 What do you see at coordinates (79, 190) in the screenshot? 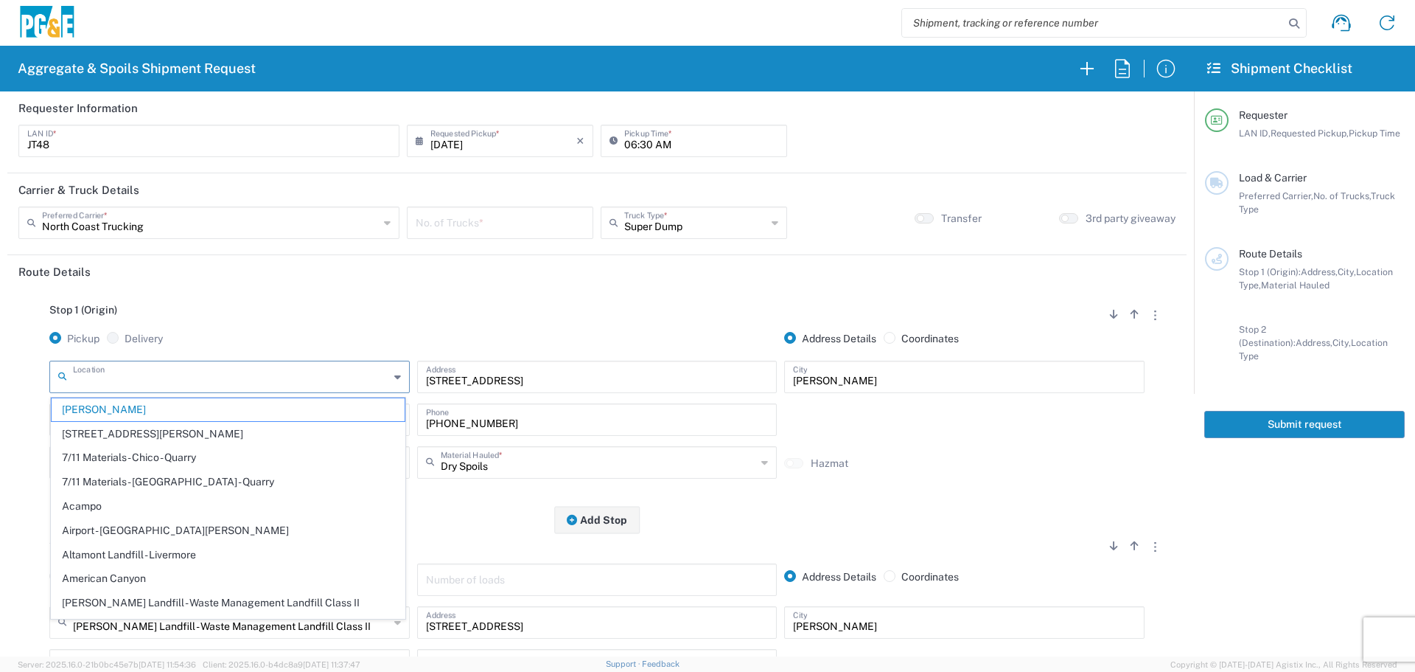
I see `h2: Carrier & Truck Details` at bounding box center [79, 190].